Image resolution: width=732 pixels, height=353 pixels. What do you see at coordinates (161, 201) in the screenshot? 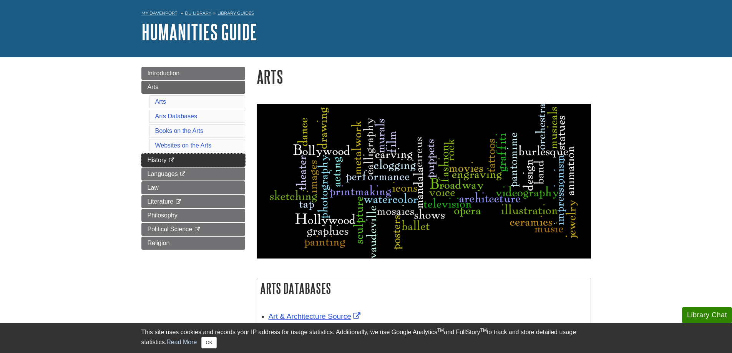
I see `span: Literature` at bounding box center [161, 201].